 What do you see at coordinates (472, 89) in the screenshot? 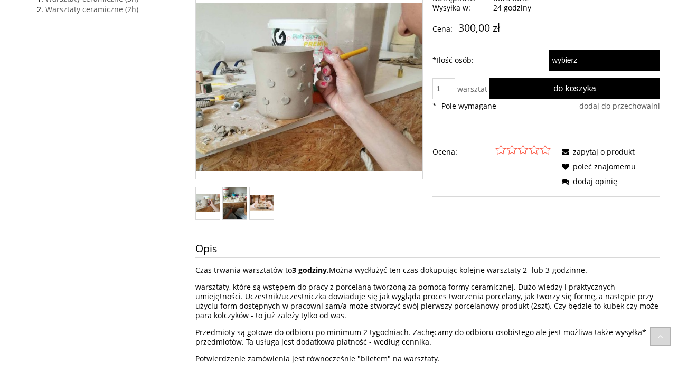
I see `span: warsztat` at bounding box center [472, 89].